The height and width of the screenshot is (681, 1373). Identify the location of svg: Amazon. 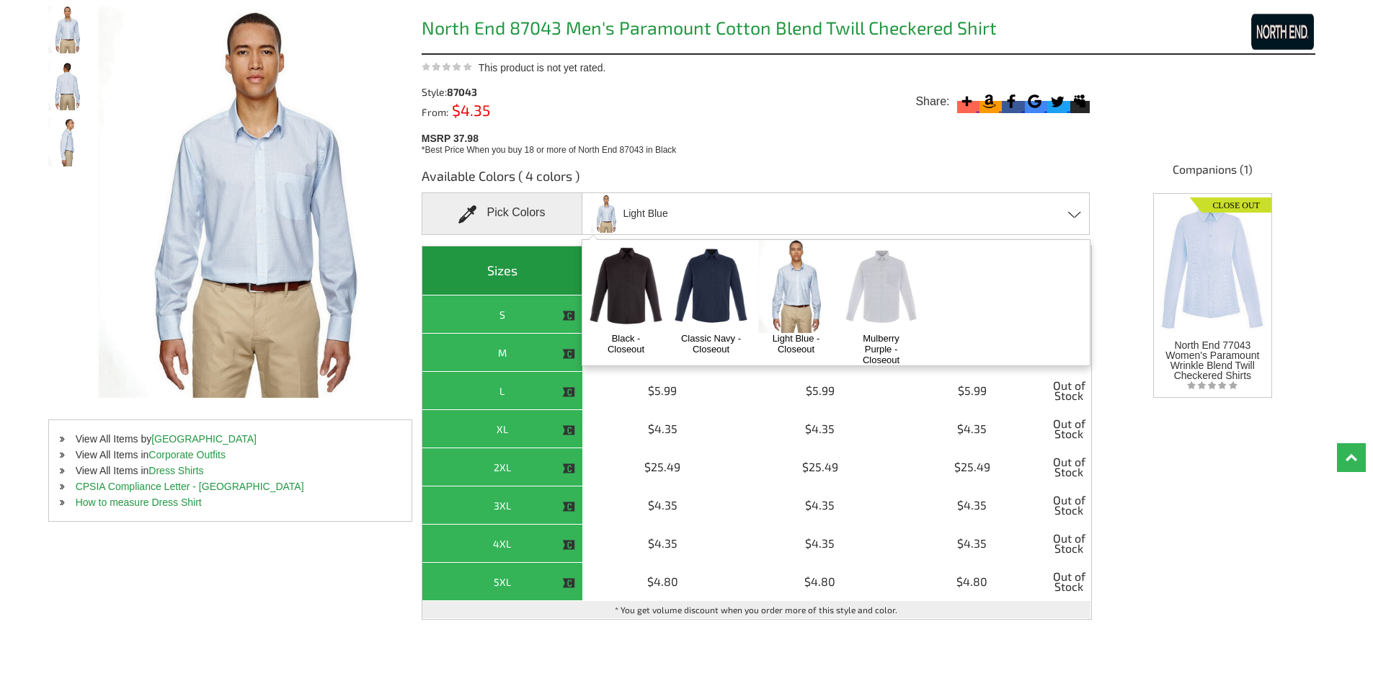
(989, 101).